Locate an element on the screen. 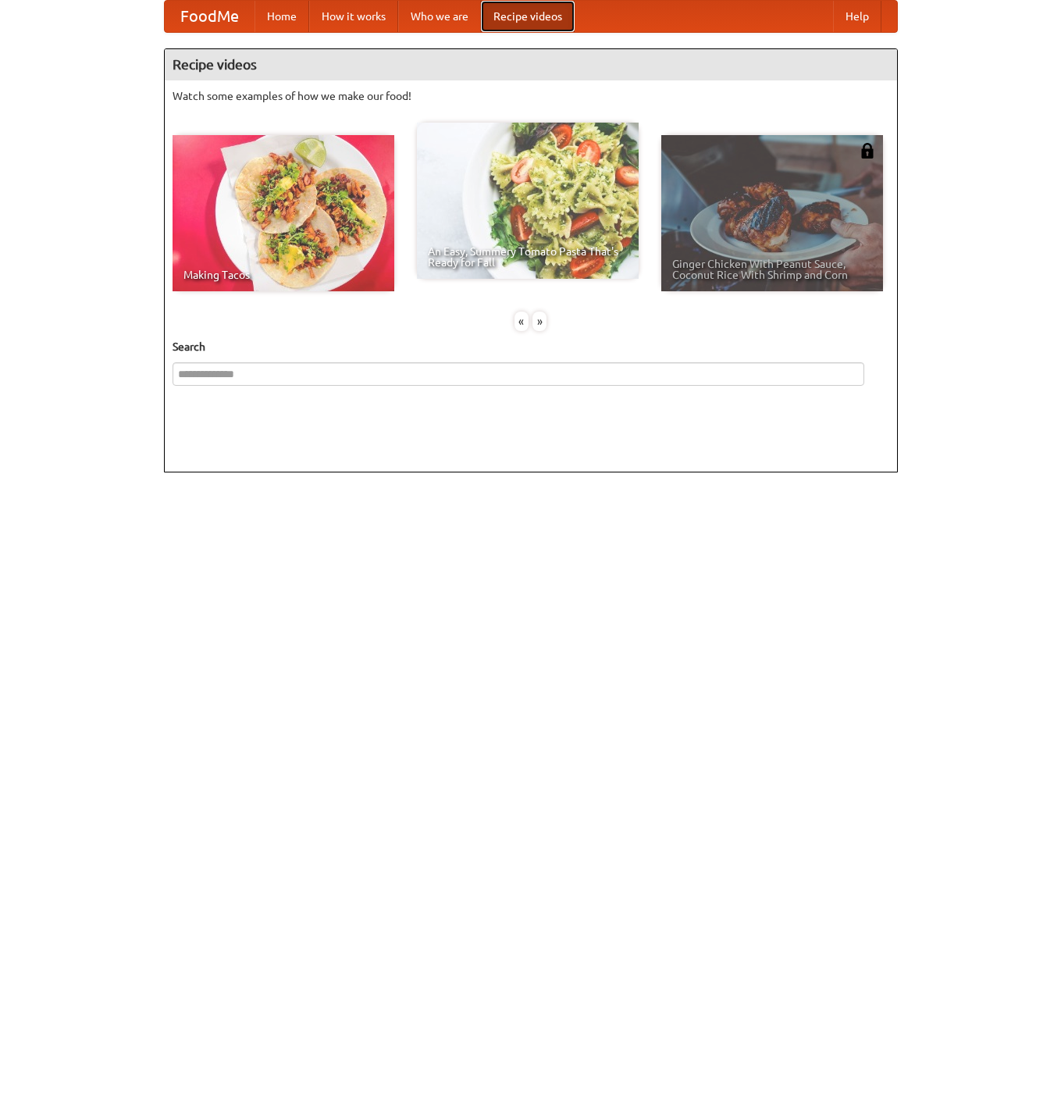  span: An Easy, Summery Tomato Pasta That's Ready for Fall is located at coordinates (528, 257).